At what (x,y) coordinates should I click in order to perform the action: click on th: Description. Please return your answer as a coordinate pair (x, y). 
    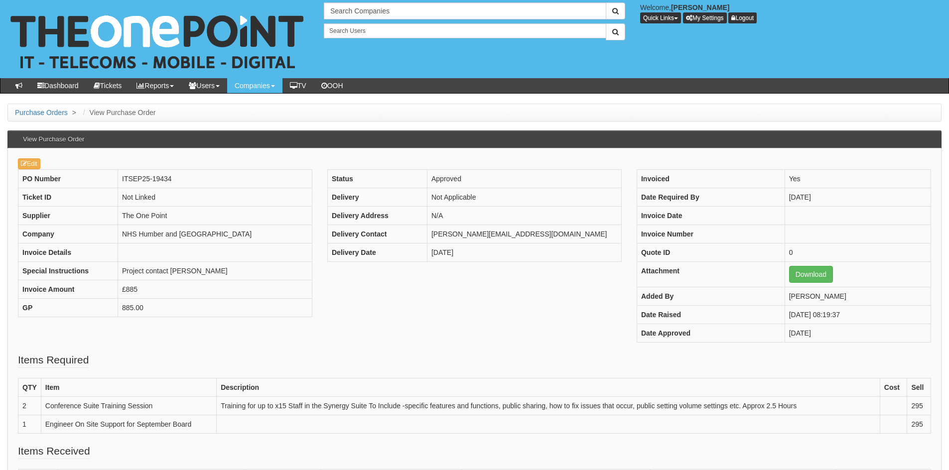
    Looking at the image, I should click on (549, 388).